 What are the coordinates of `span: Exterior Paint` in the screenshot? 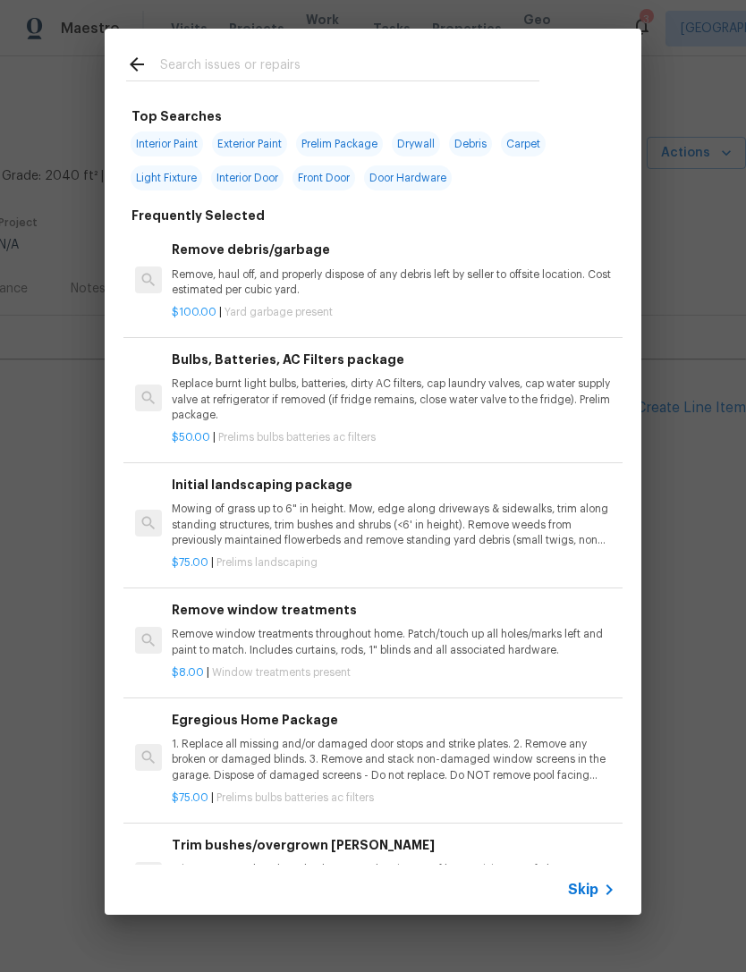 It's located at (250, 144).